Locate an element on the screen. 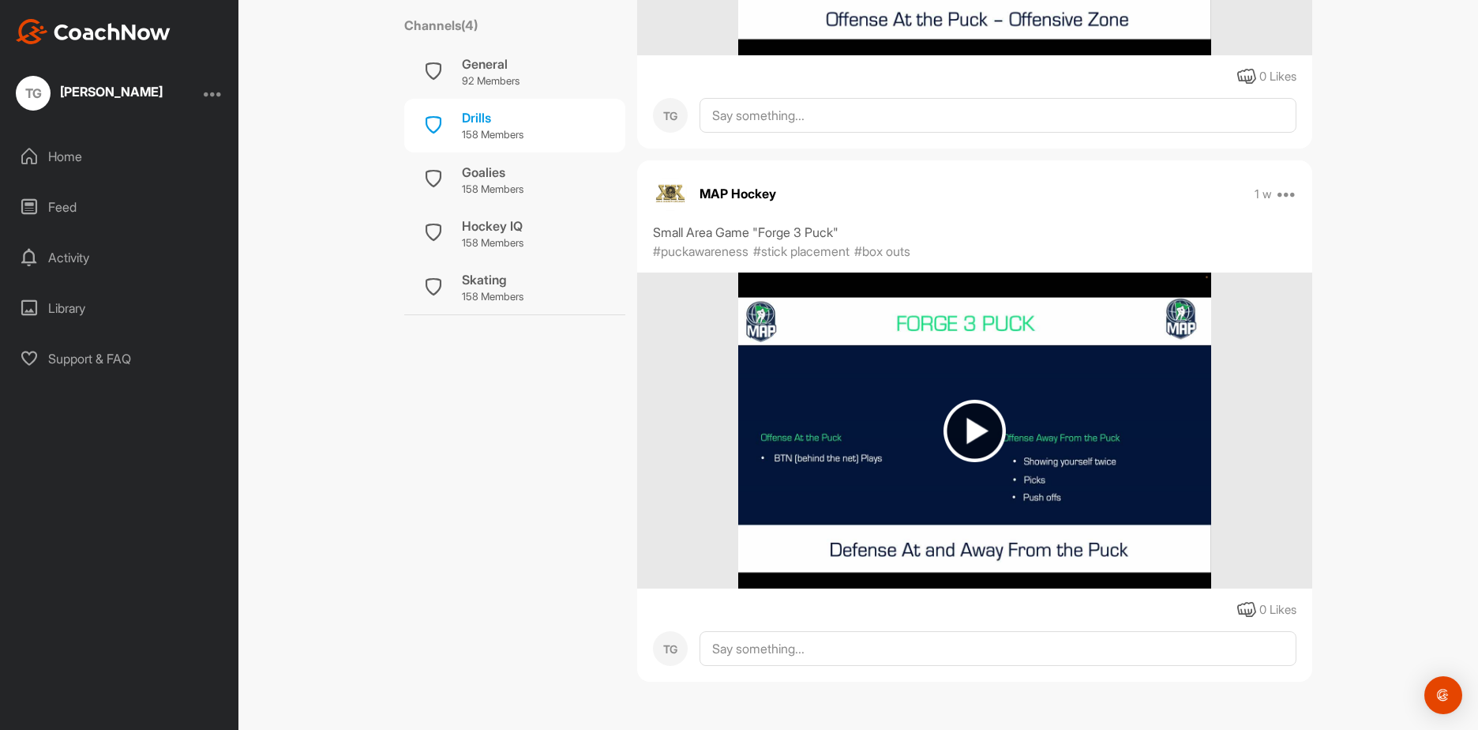 This screenshot has height=730, width=1478. div: Small Area Game "Forge 3 Puck" is located at coordinates (974, 232).